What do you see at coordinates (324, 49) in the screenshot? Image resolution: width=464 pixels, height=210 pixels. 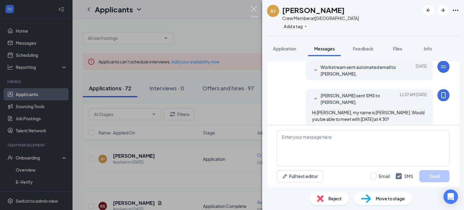 I see `span: Messages` at bounding box center [324, 49].